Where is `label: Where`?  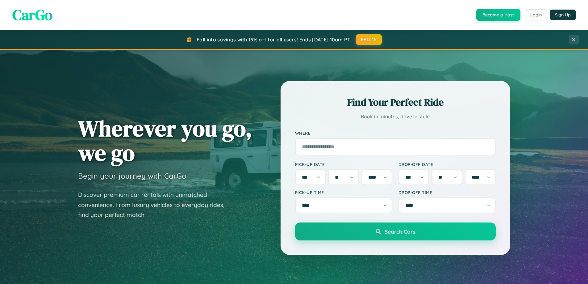 label: Where is located at coordinates (396, 133).